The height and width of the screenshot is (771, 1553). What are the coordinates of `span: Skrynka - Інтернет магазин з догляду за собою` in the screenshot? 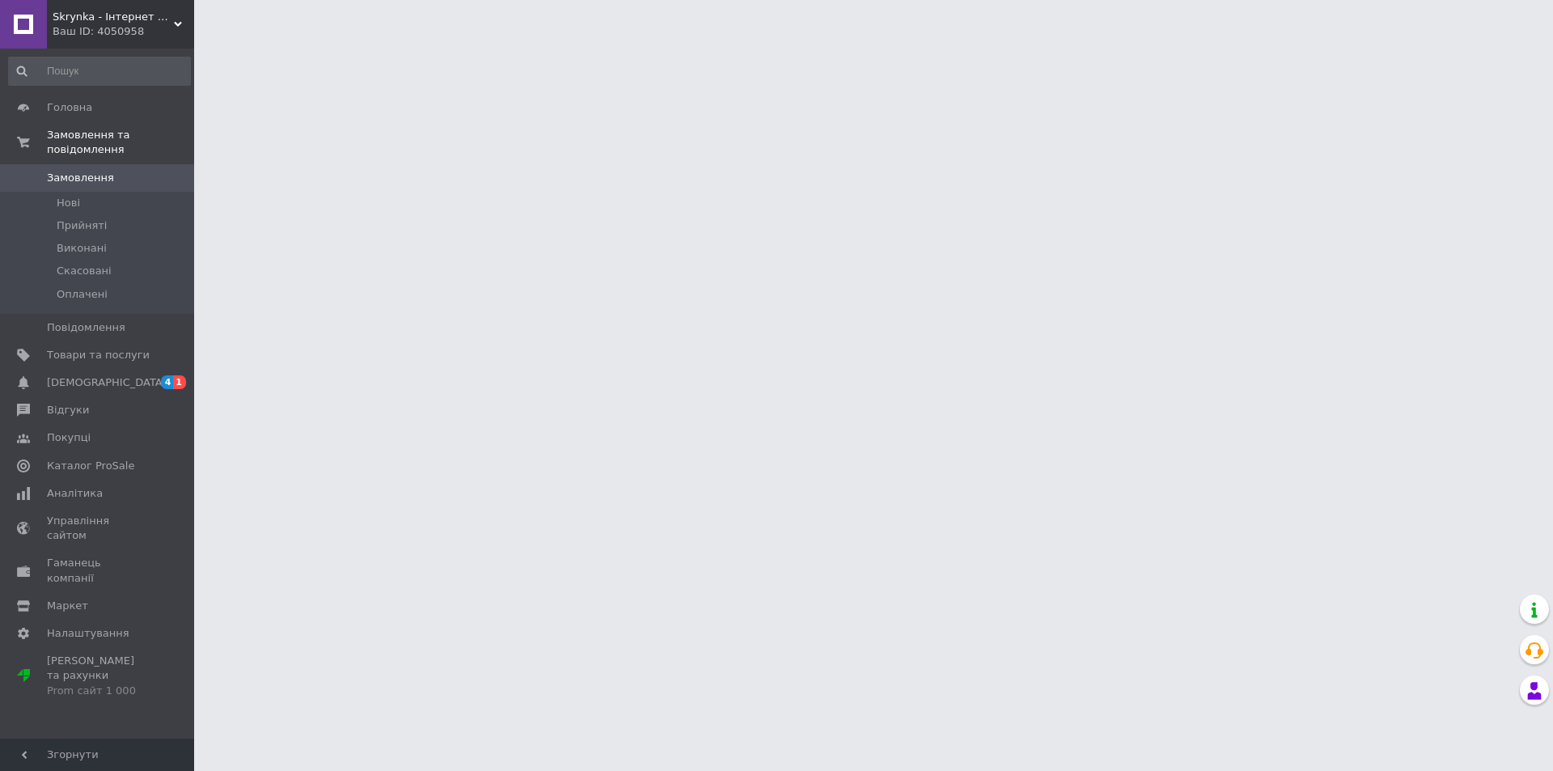 It's located at (113, 17).